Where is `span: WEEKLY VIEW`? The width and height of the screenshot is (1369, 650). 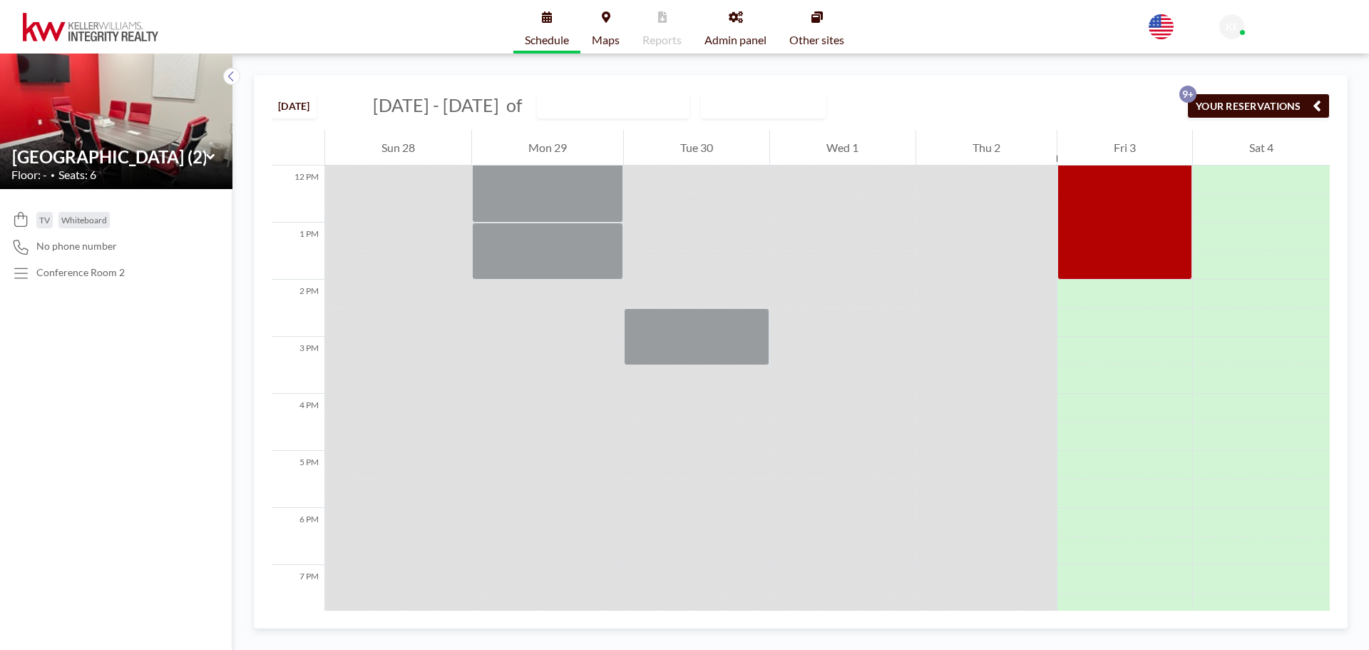 span: WEEKLY VIEW is located at coordinates (744, 106).